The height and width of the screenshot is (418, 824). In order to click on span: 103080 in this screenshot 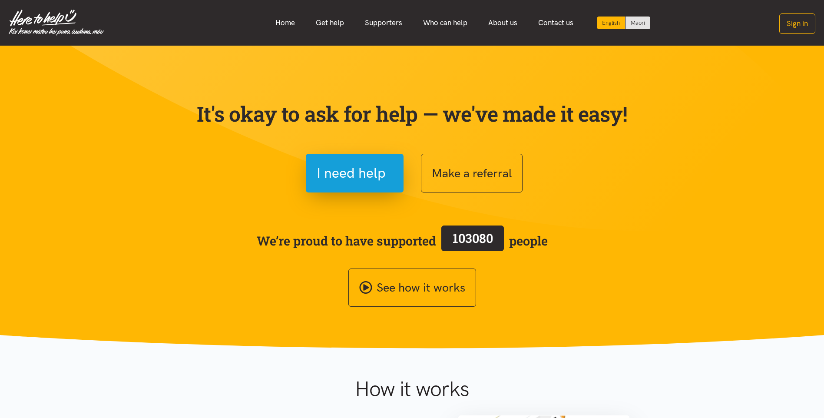, I will do `click(473, 238)`.